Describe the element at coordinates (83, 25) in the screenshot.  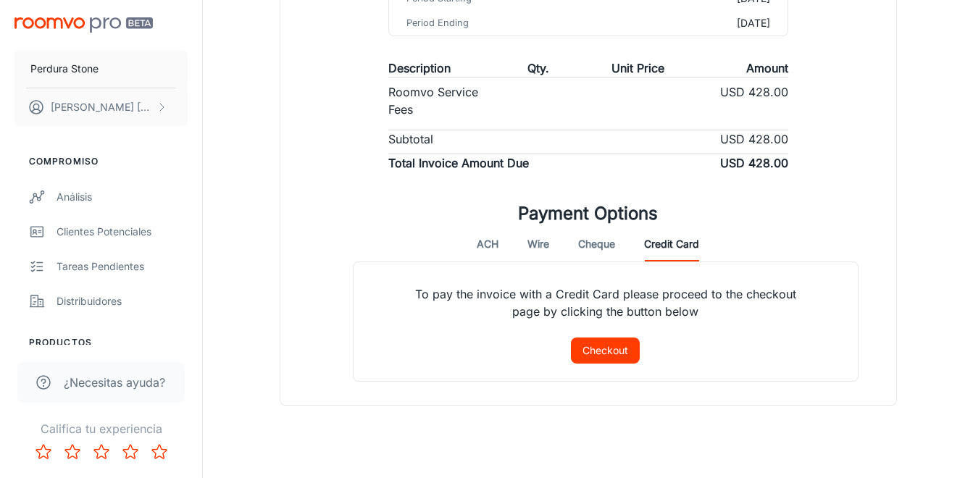
I see `img: Roomvo PRO Beta` at that location.